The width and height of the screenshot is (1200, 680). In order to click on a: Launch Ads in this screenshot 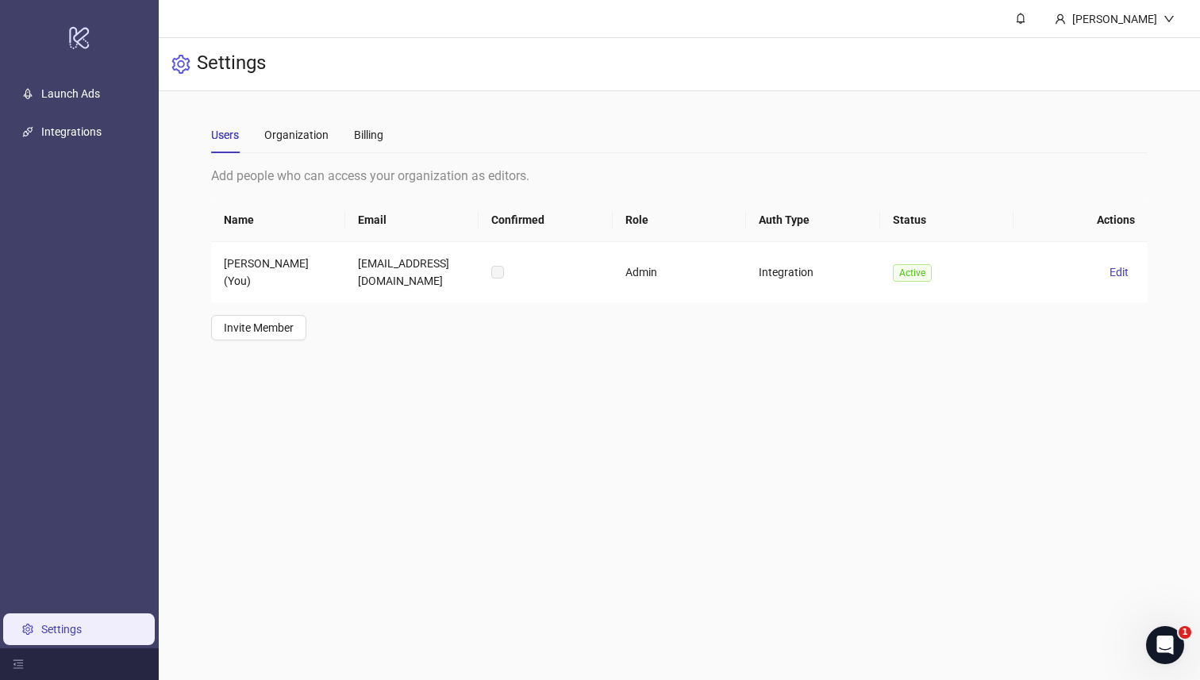, I will do `click(71, 94)`.